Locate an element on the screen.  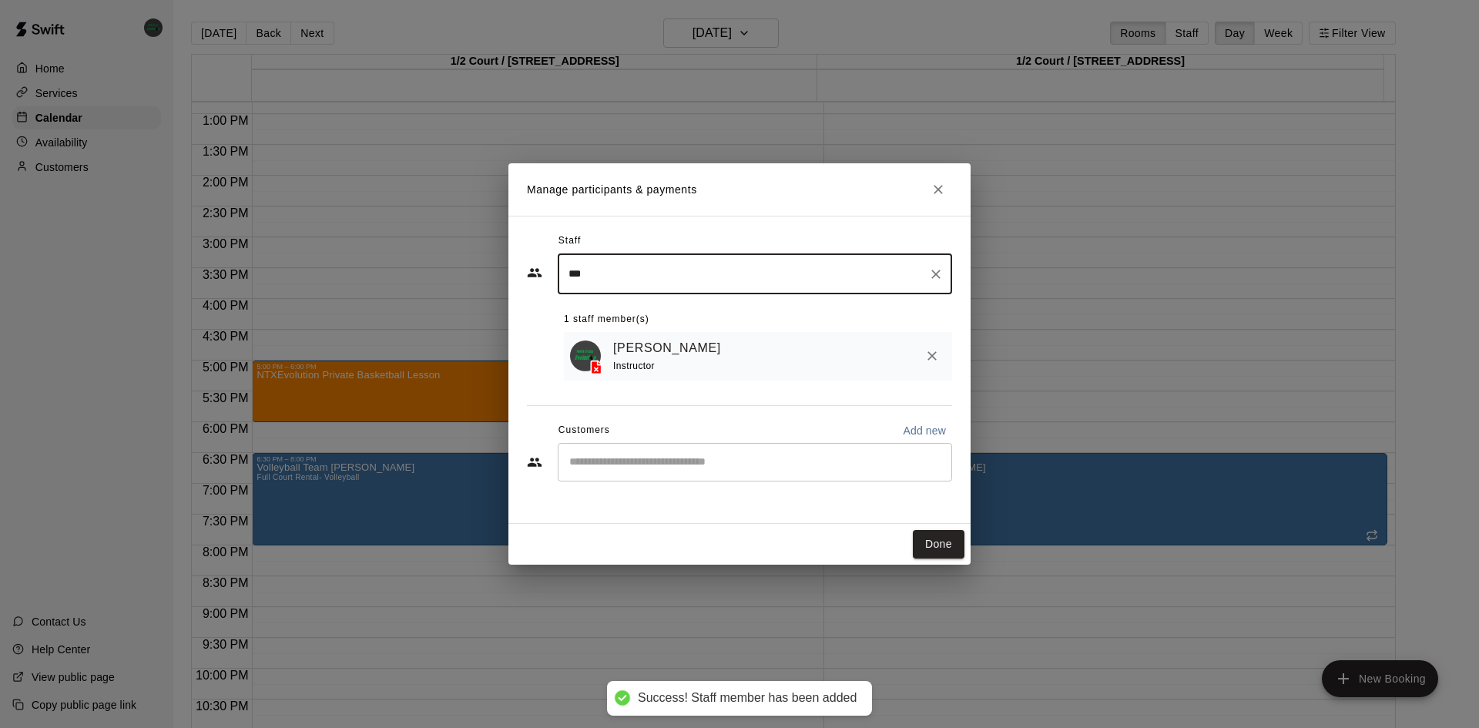
span: 1 staff member(s) is located at coordinates (606, 320).